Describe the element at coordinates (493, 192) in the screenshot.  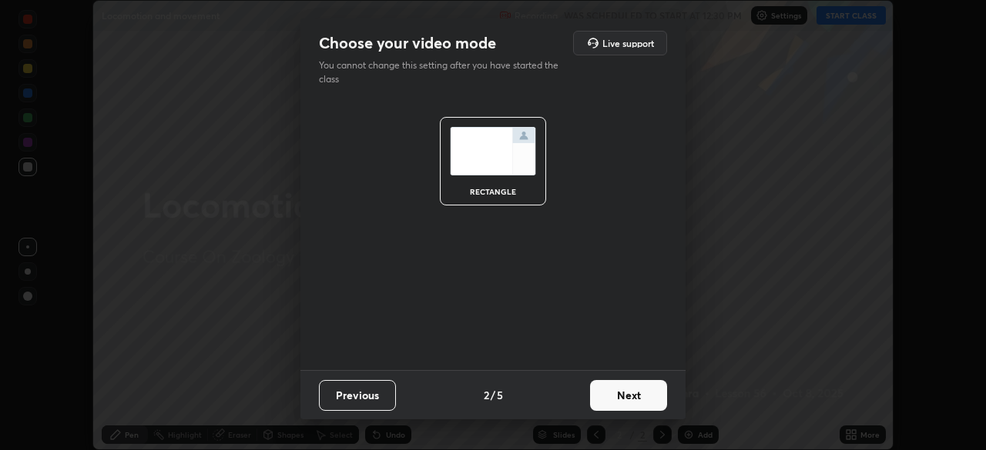
I see `div: rectangle` at that location.